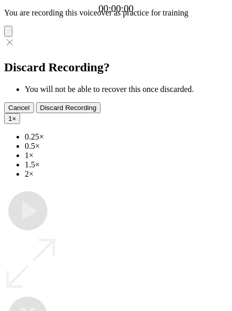  I want to click on button: Discard Recording, so click(69, 107).